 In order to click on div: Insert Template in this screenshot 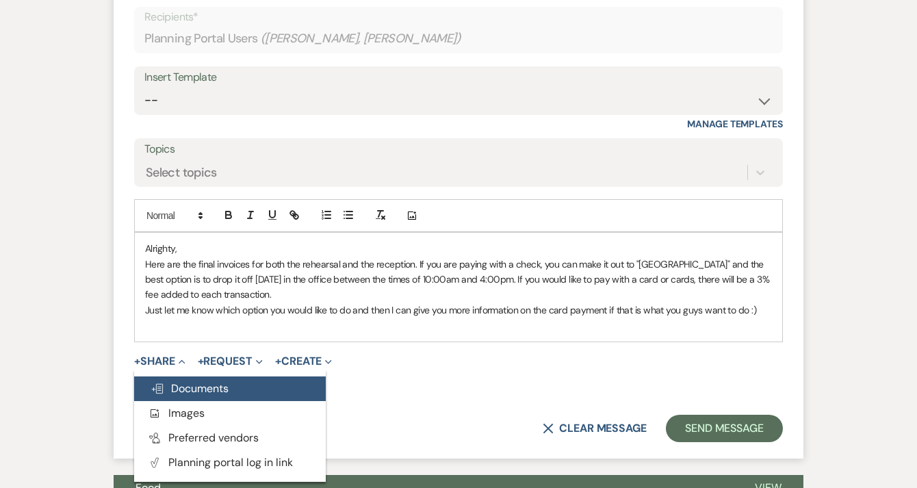, I will do `click(458, 77)`.